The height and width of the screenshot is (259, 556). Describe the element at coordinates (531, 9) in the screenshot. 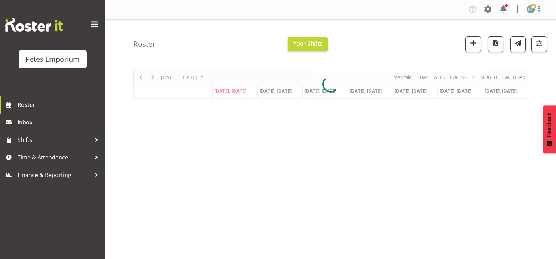

I see `img: reina-puketapu721.jpg` at that location.